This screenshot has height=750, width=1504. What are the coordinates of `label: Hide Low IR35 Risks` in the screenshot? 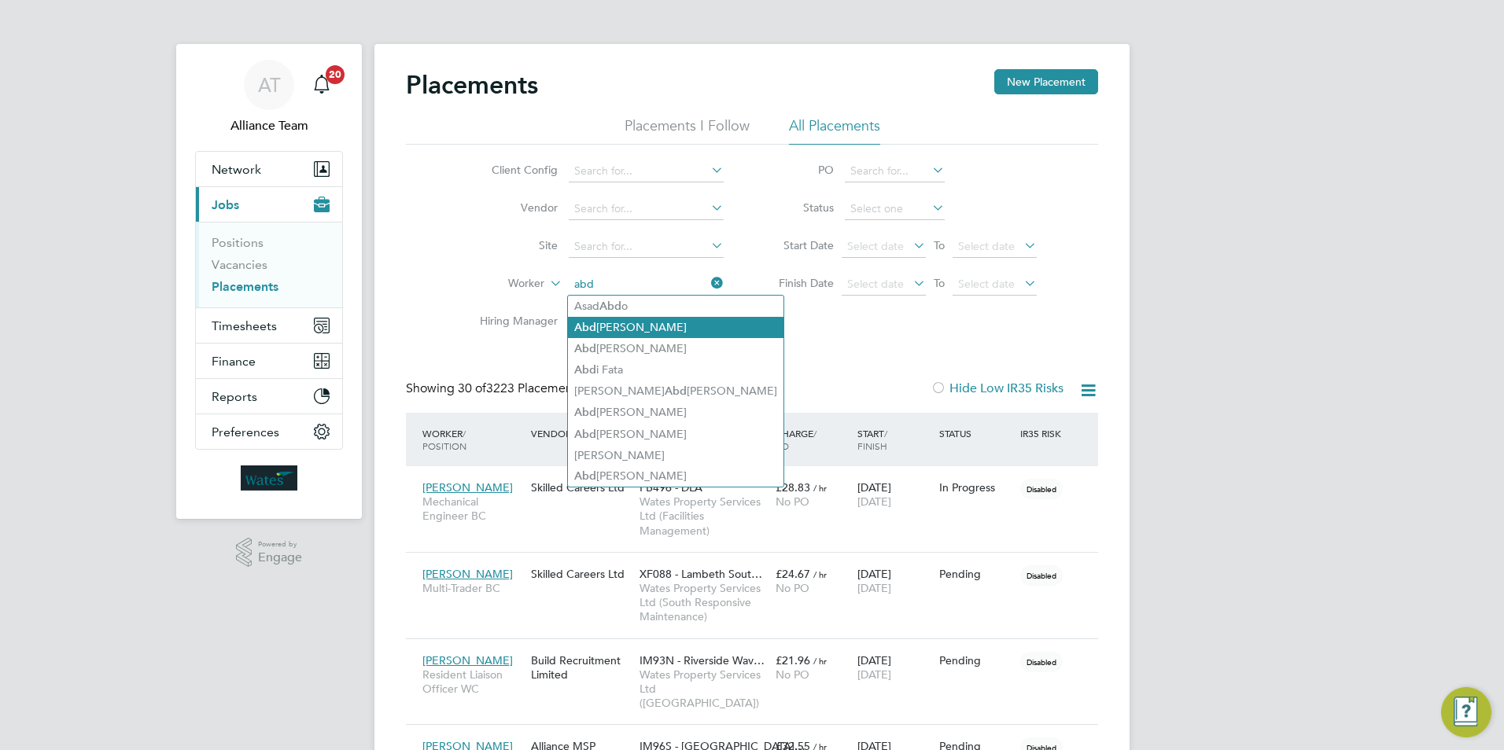 It's located at (997, 389).